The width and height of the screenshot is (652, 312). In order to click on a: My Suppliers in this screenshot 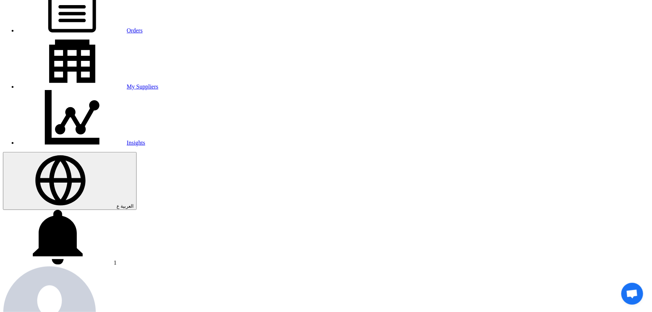, I will do `click(88, 86)`.